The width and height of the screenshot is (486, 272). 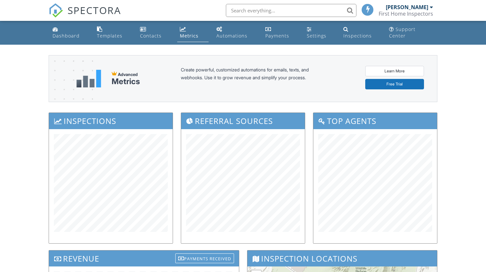 I want to click on div: Payments, so click(x=277, y=36).